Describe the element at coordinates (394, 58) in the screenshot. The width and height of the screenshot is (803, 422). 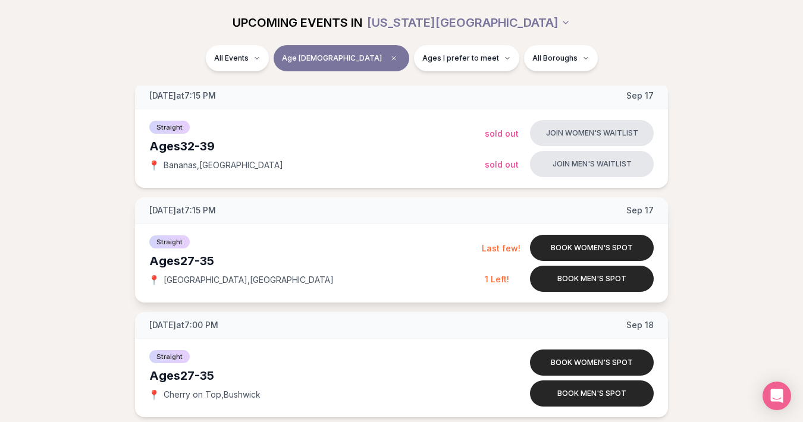
I see `span: Clear age` at that location.